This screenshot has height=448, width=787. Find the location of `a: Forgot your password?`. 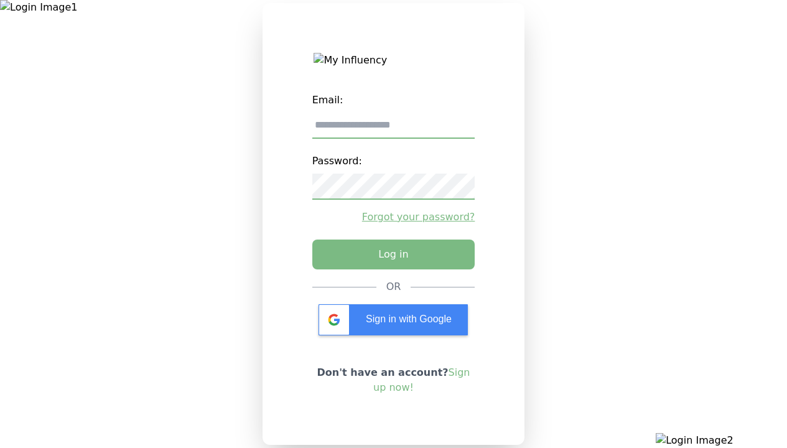

a: Forgot your password? is located at coordinates (394, 217).